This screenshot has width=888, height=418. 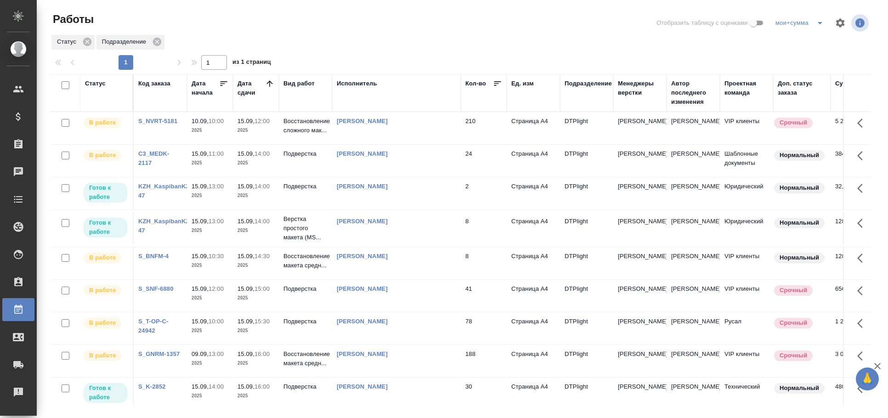 I want to click on div: Дата начала, so click(x=205, y=88).